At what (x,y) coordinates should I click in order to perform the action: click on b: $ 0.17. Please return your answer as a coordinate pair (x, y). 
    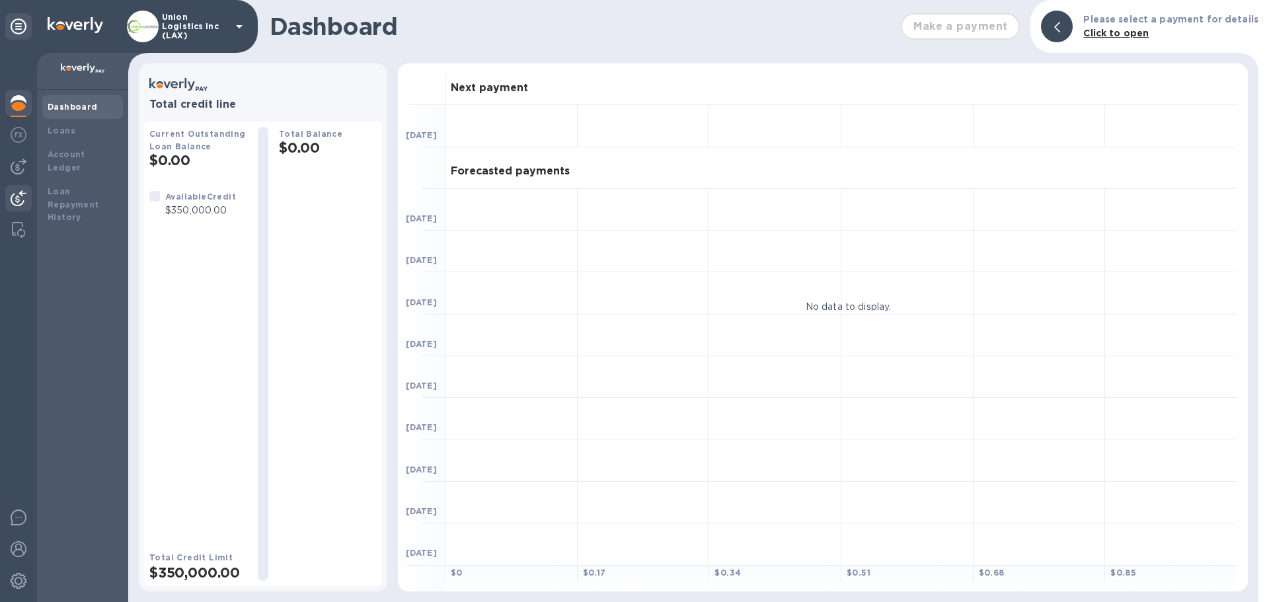
    Looking at the image, I should click on (594, 572).